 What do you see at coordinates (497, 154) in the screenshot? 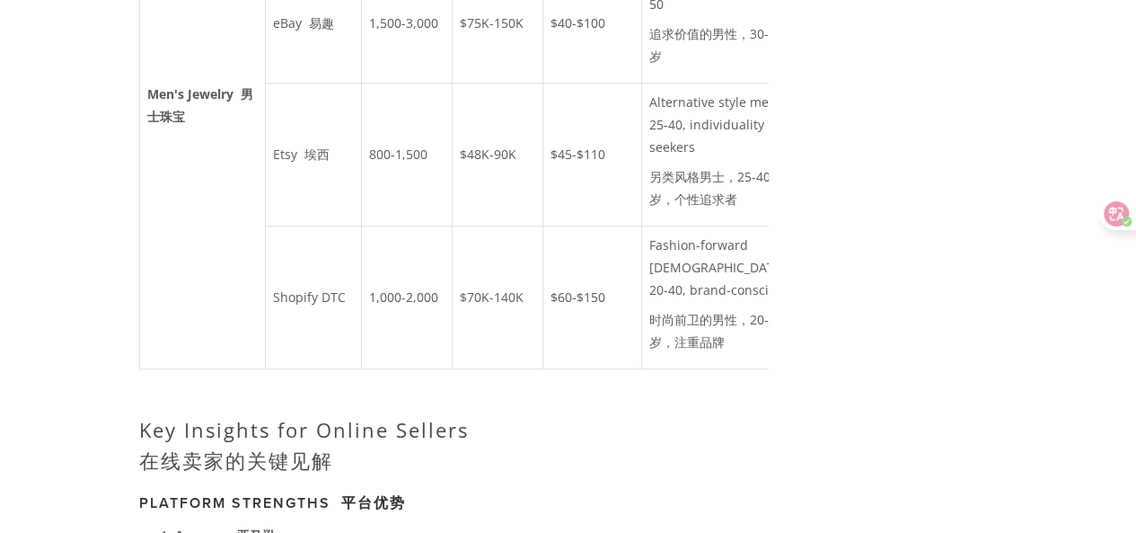
I see `td: $48K-90K` at bounding box center [497, 154].